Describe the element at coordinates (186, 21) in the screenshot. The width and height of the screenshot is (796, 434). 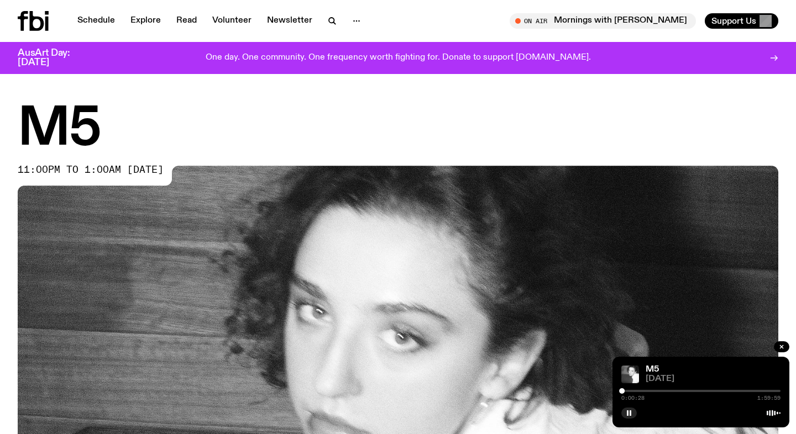
I see `a: Read` at that location.